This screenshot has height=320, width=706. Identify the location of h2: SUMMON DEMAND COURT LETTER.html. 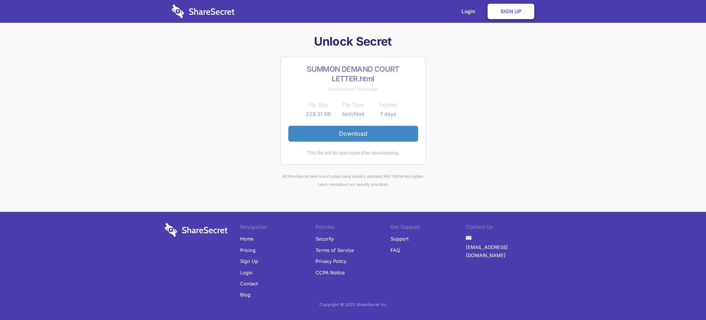
(353, 74).